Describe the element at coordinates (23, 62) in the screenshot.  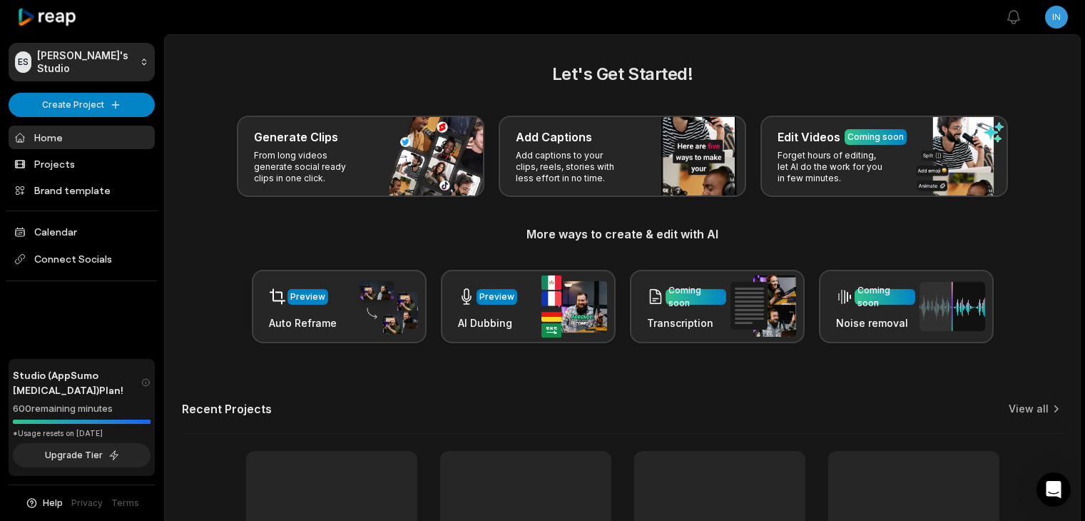
I see `div: ES` at that location.